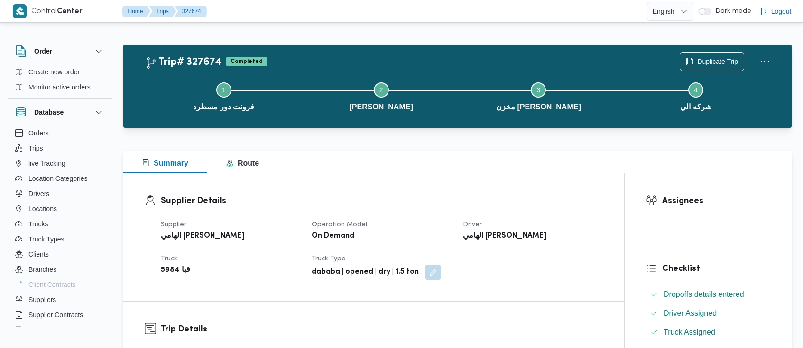  Describe the element at coordinates (60, 239) in the screenshot. I see `button: Truck Types` at that location.